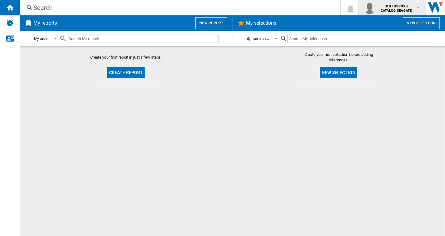 This screenshot has height=236, width=445. I want to click on span: Create your first report in just a few steps., so click(126, 57).